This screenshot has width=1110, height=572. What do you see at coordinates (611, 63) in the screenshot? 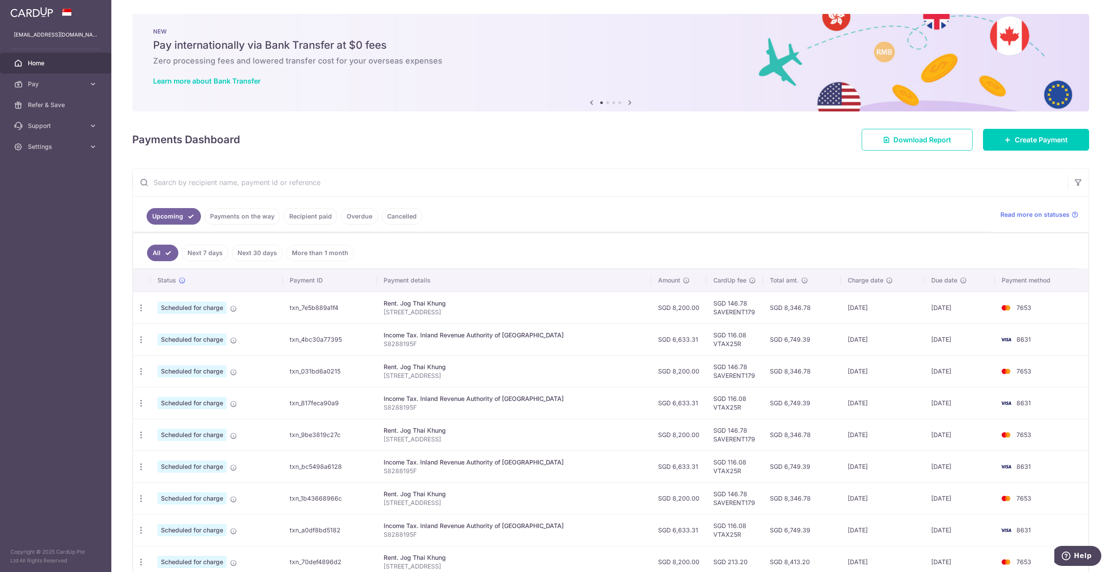
I see `img: Bank transfer banner` at bounding box center [611, 63].